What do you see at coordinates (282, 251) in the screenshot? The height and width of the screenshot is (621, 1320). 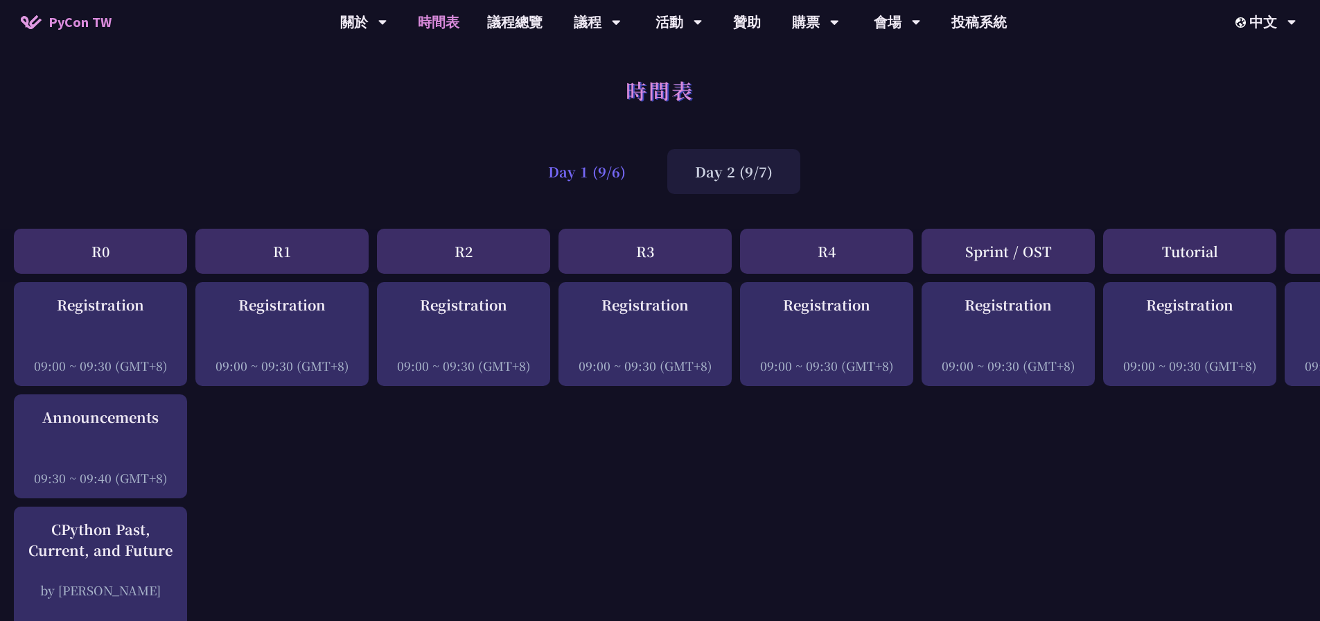 I see `div: R1` at bounding box center [282, 251].